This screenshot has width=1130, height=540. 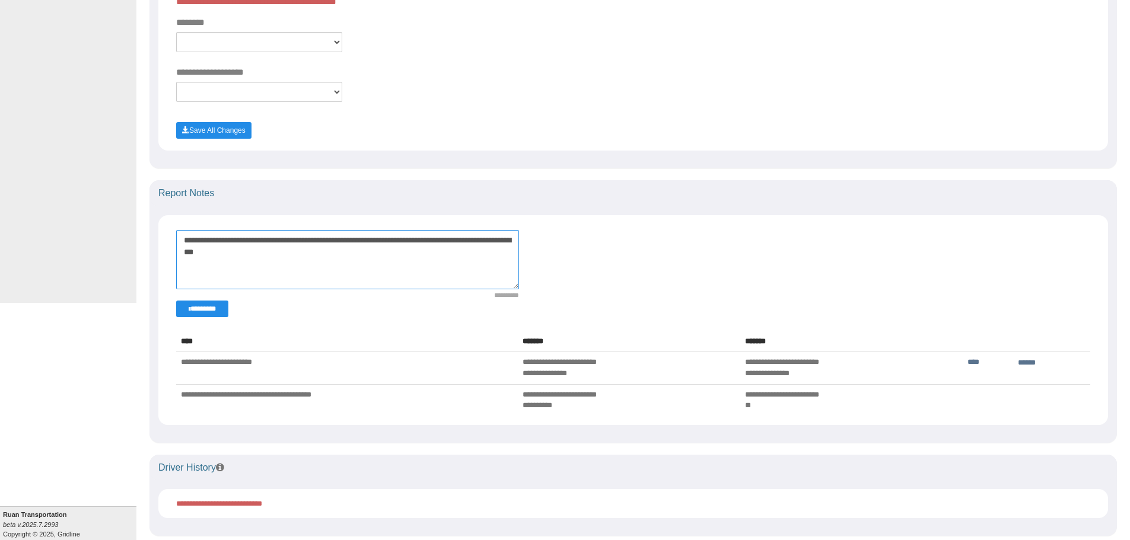 What do you see at coordinates (633, 193) in the screenshot?
I see `div: Report Notes` at bounding box center [633, 193].